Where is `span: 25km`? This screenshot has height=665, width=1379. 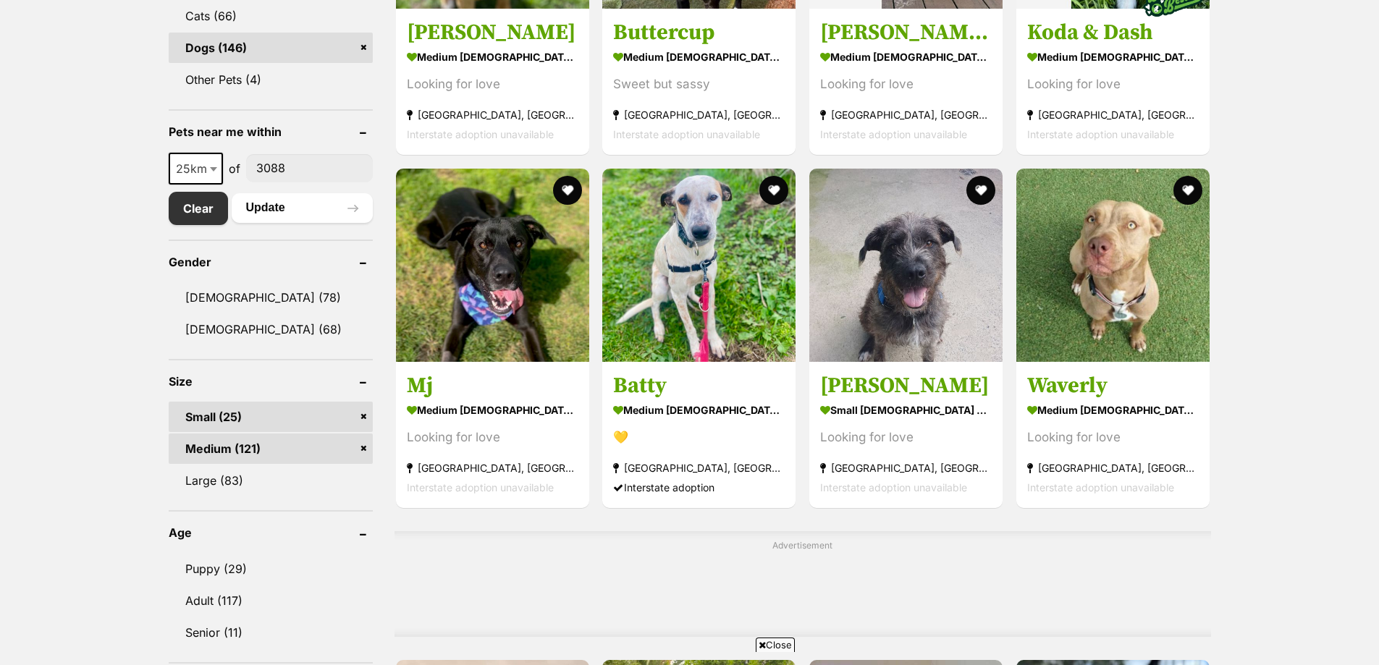 span: 25km is located at coordinates (195, 169).